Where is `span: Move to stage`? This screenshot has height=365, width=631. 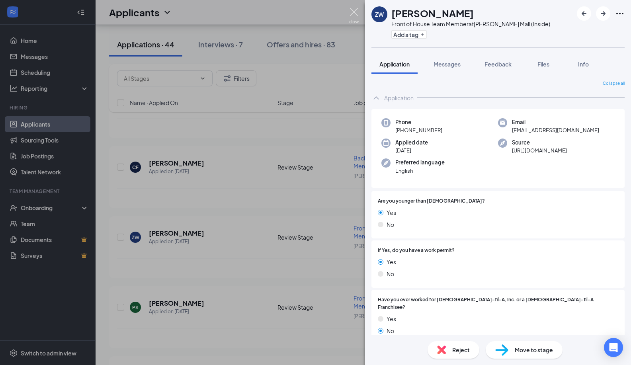
span: Move to stage is located at coordinates (533, 350).